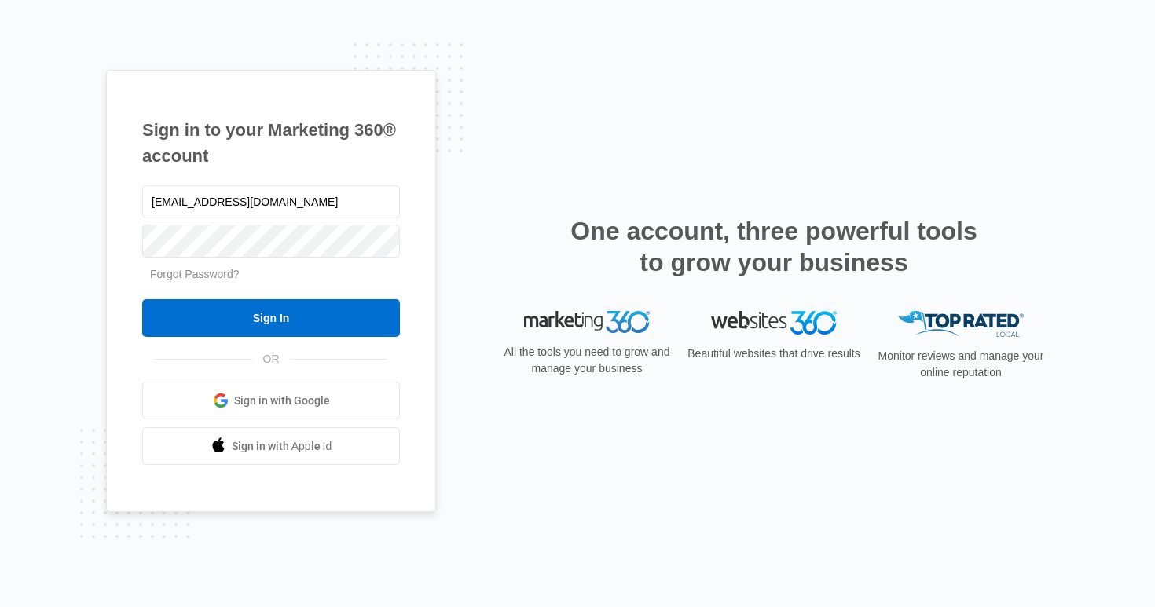  I want to click on img: Websites 360, so click(774, 322).